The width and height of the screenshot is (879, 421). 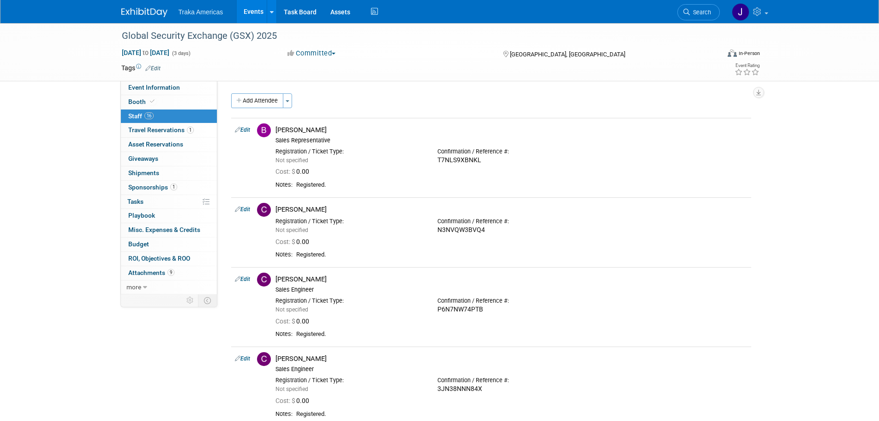 What do you see at coordinates (699, 12) in the screenshot?
I see `a: Search` at bounding box center [699, 12].